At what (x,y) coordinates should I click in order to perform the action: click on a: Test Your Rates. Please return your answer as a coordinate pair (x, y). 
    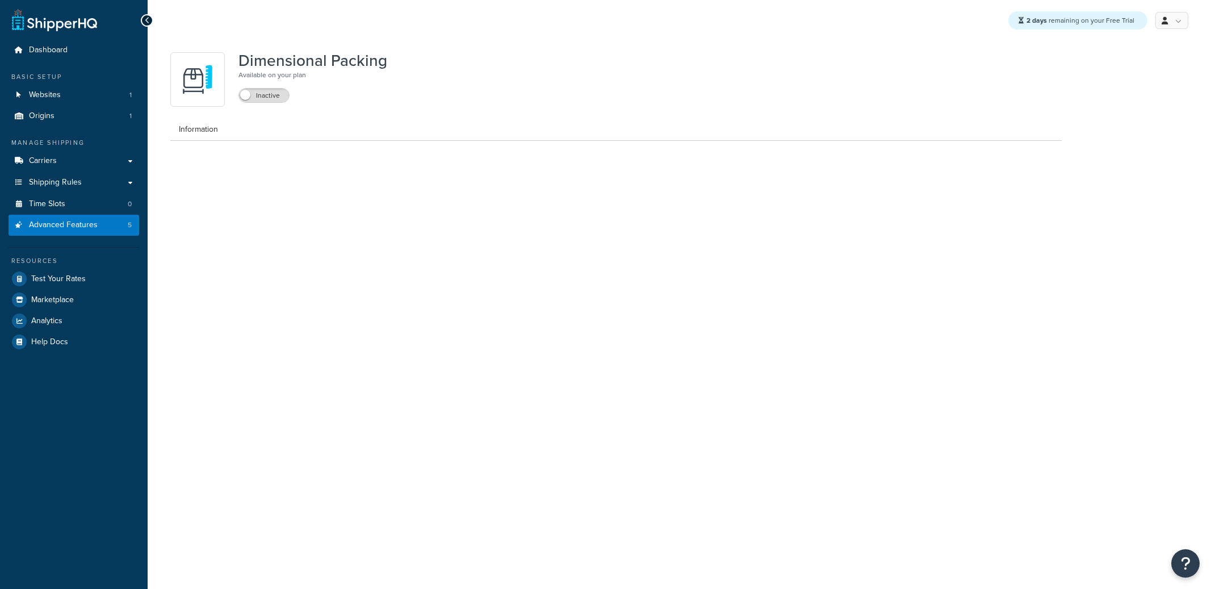
    Looking at the image, I should click on (74, 279).